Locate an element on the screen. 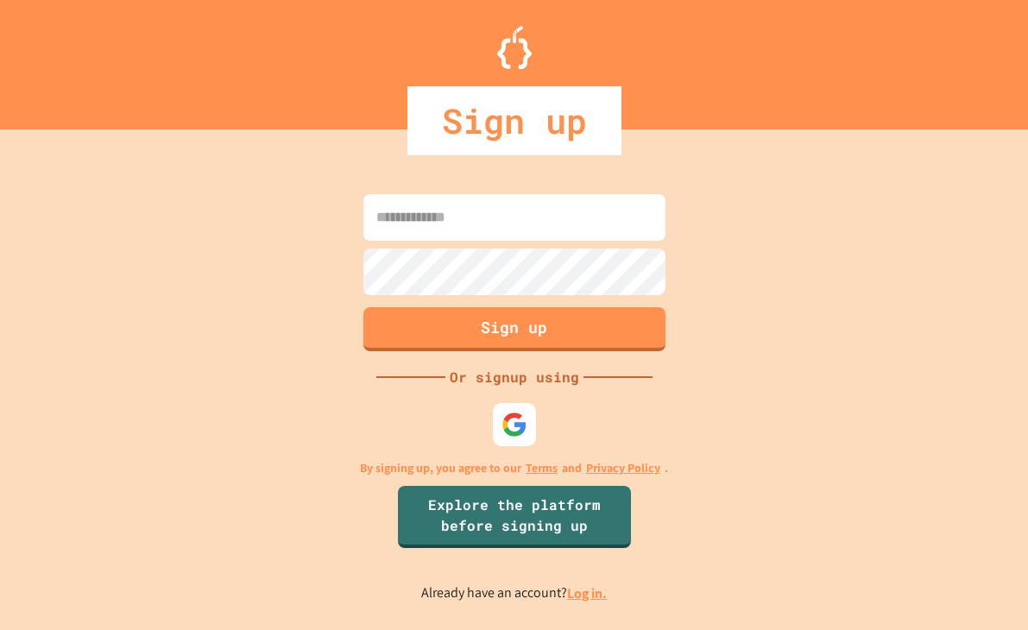 The image size is (1028, 630). button: Sign up is located at coordinates (515, 329).